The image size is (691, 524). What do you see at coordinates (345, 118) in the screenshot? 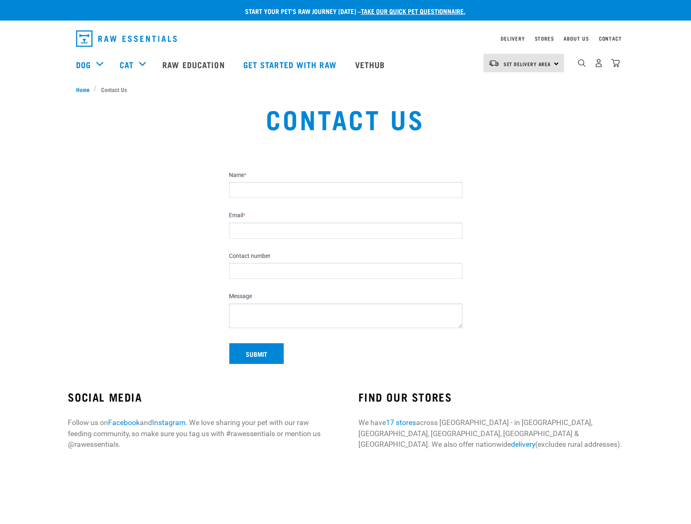
I see `h1: Contact Us` at bounding box center [345, 118].